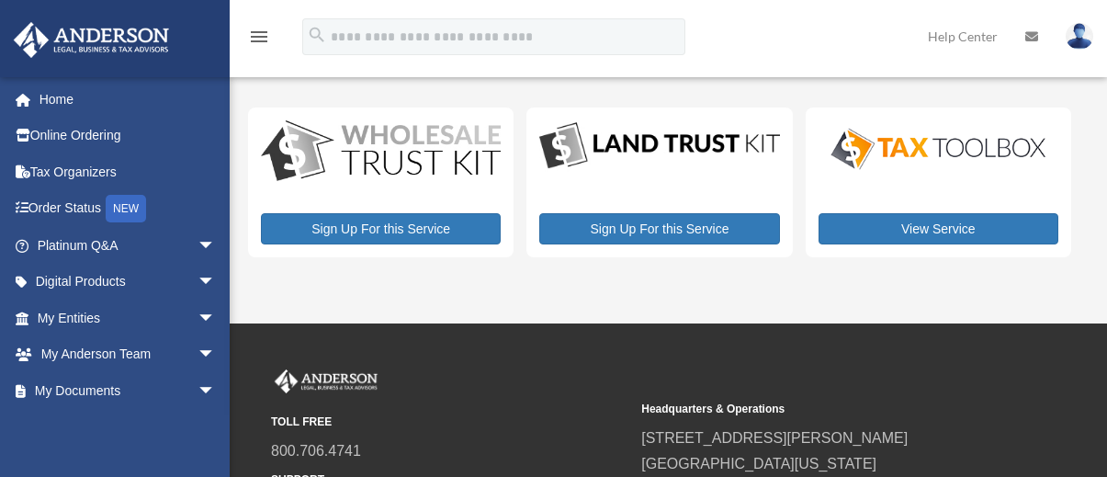 This screenshot has width=1107, height=477. What do you see at coordinates (259, 37) in the screenshot?
I see `i: menu` at bounding box center [259, 37].